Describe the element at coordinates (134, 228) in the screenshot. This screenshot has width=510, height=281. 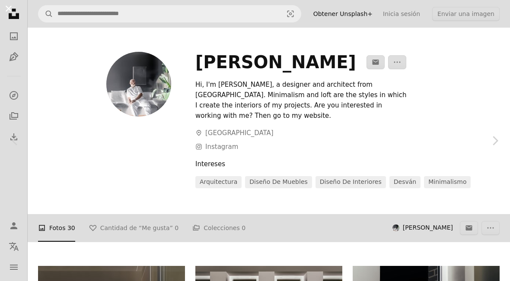
I see `a: Cantidad de “Me gusta” 0` at that location.